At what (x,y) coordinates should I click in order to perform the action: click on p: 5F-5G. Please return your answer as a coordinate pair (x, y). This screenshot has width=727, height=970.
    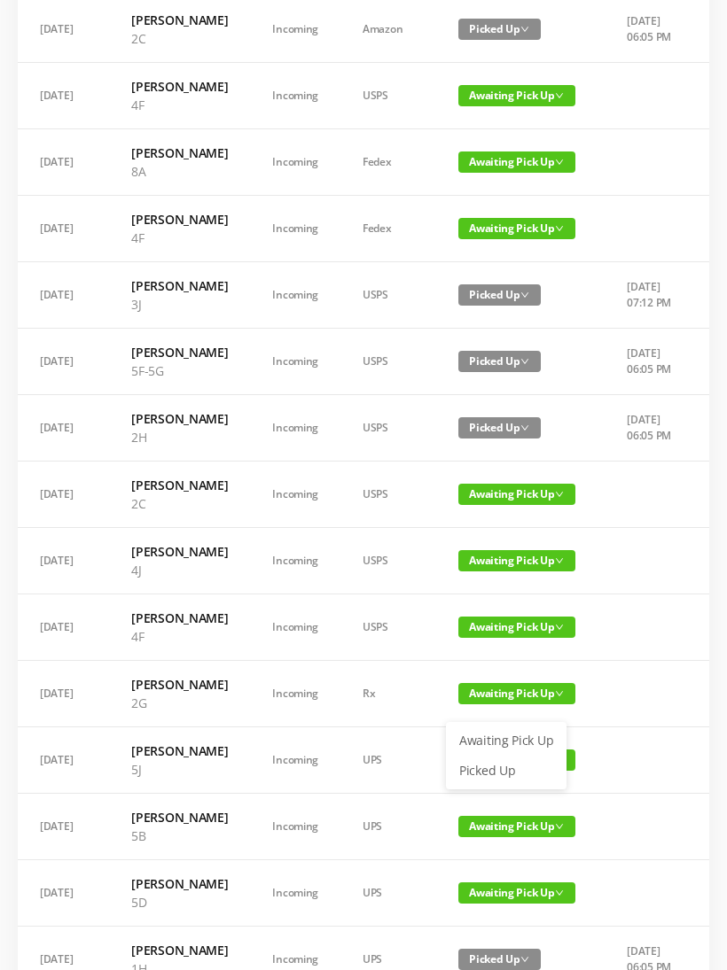
    Looking at the image, I should click on (179, 370).